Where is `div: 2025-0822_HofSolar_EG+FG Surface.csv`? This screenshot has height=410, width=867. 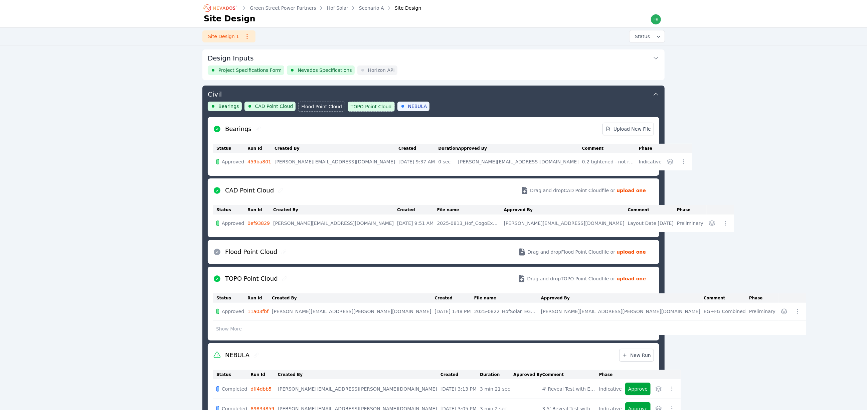
div: 2025-0822_HofSolar_EG+FG Surface.csv is located at coordinates (506, 311).